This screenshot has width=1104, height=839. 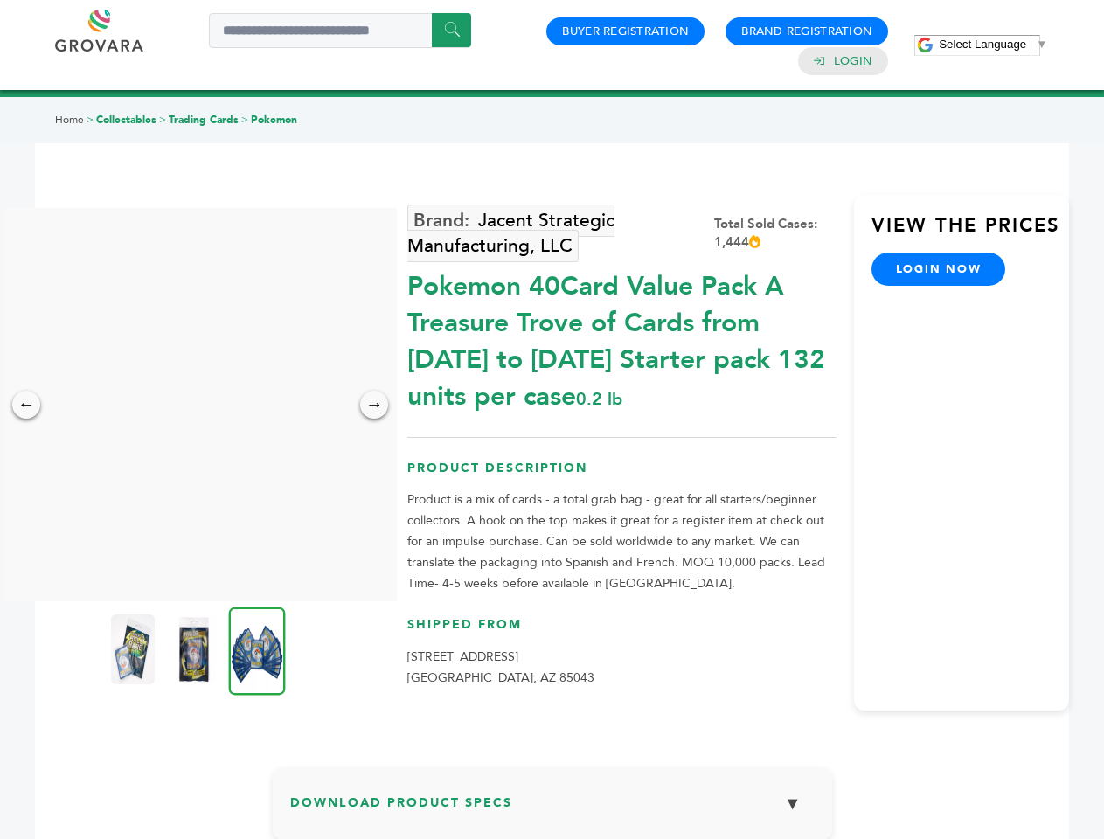 I want to click on h3: Product Description, so click(x=621, y=475).